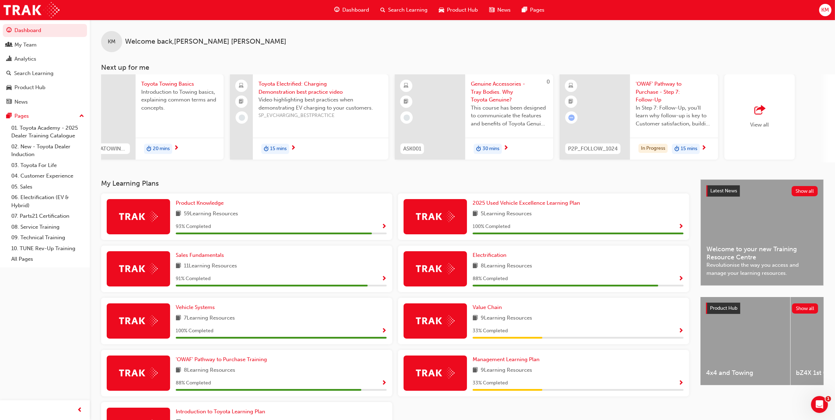 The height and width of the screenshot is (420, 835). I want to click on span: 11 Learning Resources, so click(210, 266).